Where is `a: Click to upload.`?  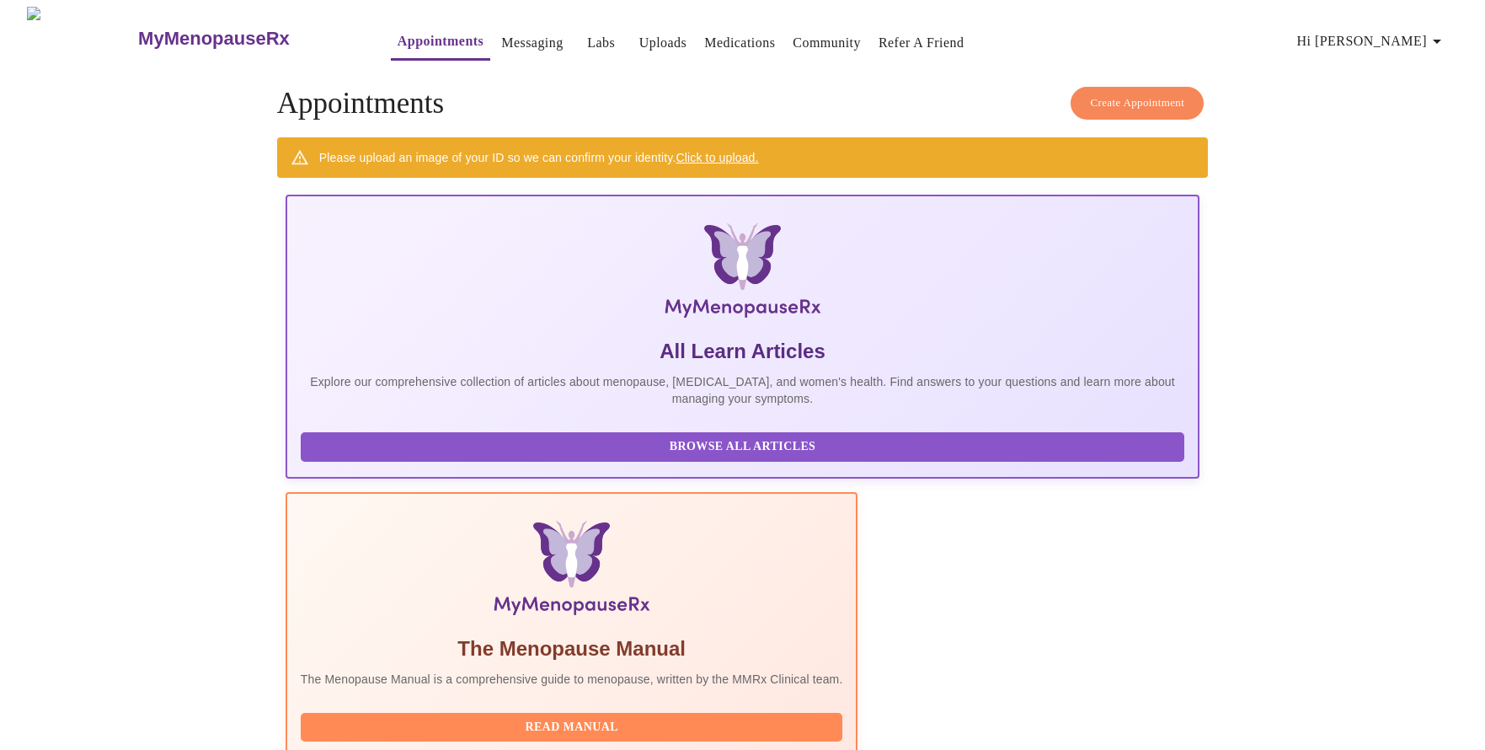 a: Click to upload. is located at coordinates (717, 158).